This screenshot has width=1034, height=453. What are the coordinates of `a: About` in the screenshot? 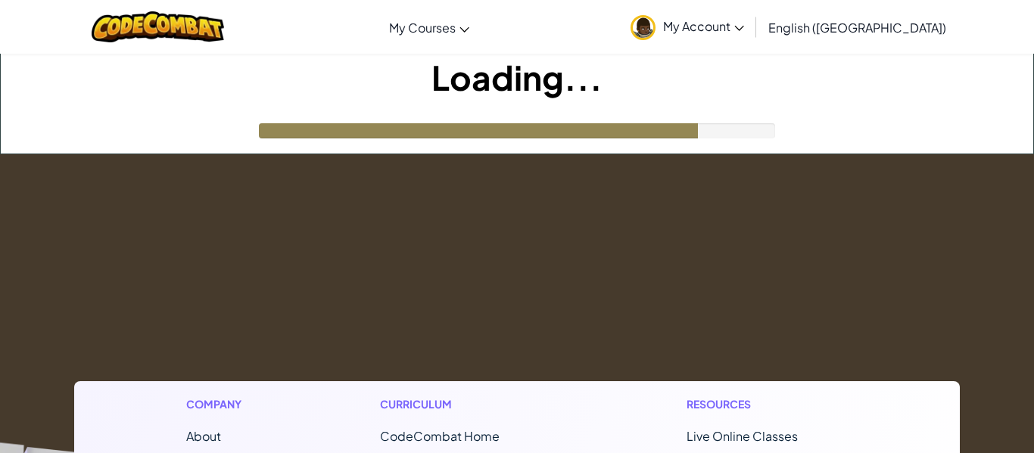 It's located at (204, 436).